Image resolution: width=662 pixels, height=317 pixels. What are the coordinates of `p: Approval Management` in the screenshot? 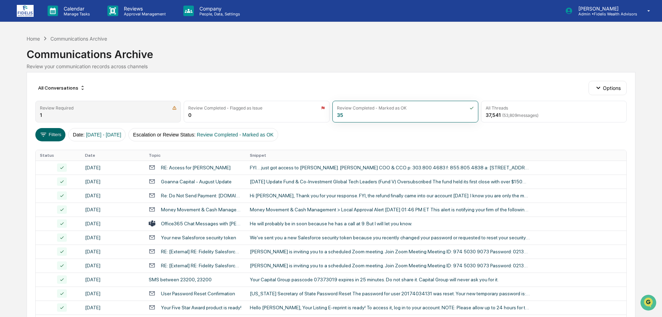 It's located at (144, 14).